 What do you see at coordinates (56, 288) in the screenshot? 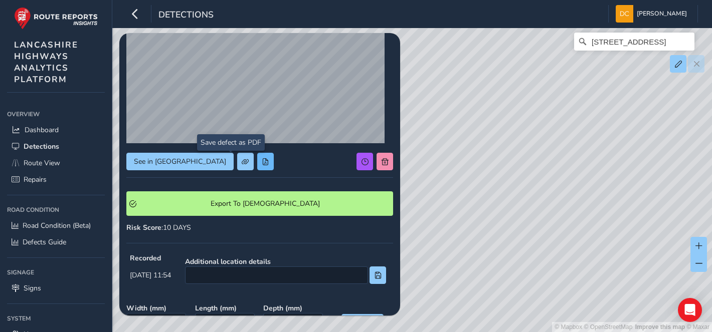
I see `a: Signs` at bounding box center [56, 288].